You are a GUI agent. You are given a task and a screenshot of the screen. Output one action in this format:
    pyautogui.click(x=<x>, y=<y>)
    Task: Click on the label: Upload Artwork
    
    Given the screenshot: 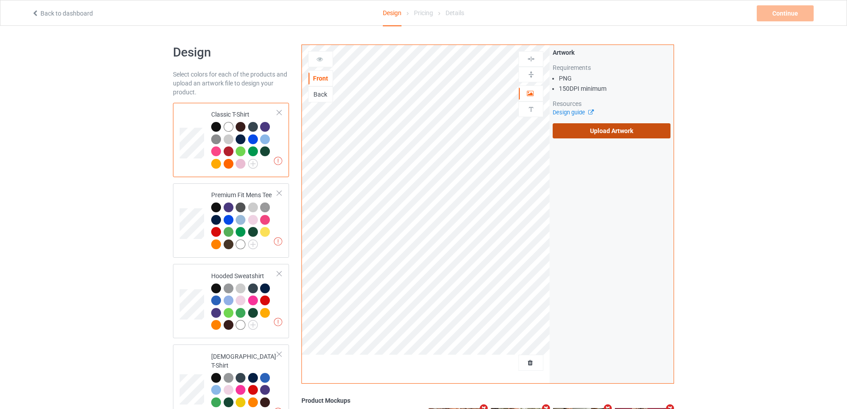 What is the action you would take?
    pyautogui.click(x=612, y=131)
    